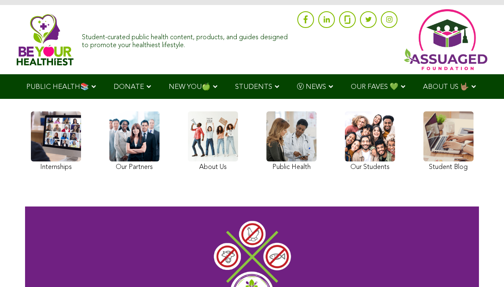 The image size is (504, 287). I want to click on span: DONATE, so click(129, 87).